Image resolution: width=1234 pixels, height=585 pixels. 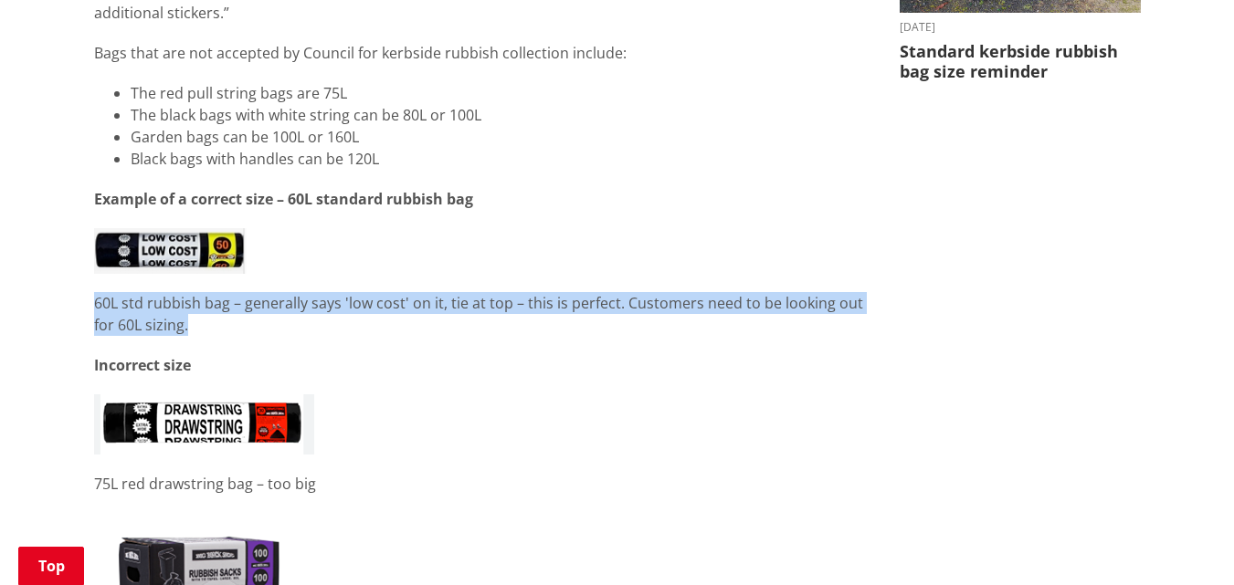 I want to click on a: Top, so click(x=51, y=566).